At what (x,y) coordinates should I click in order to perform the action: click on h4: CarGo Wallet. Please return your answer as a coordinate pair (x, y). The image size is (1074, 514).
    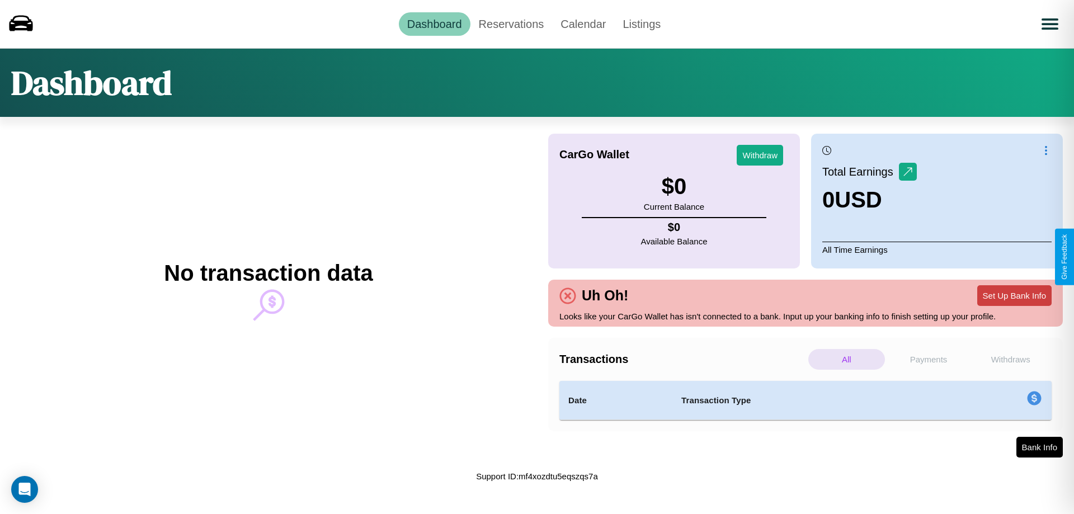
    Looking at the image, I should click on (594, 154).